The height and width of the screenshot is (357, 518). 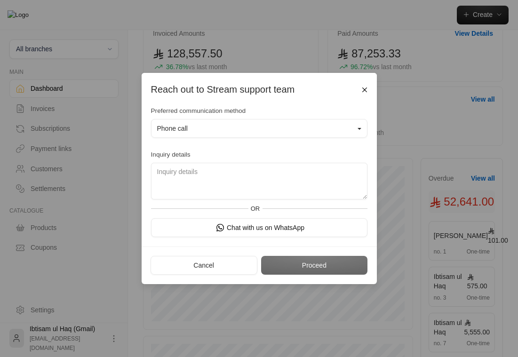 I want to click on span: Reach out to Stream support team, so click(x=223, y=89).